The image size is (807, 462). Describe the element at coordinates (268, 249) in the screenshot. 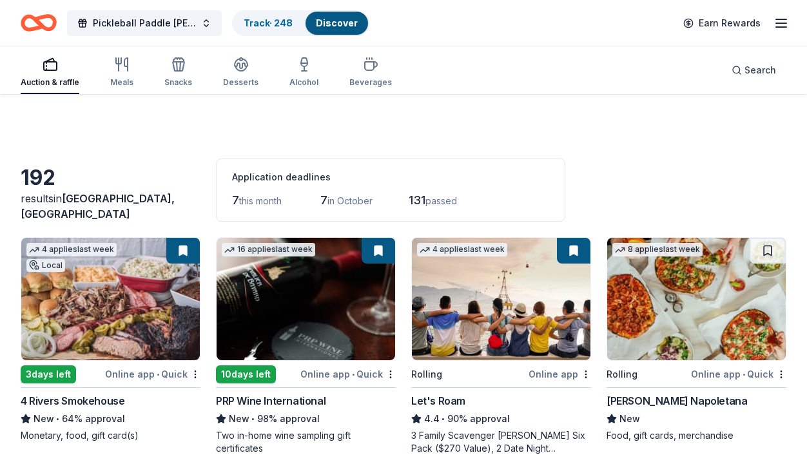

I see `div: 16 applies last week` at that location.